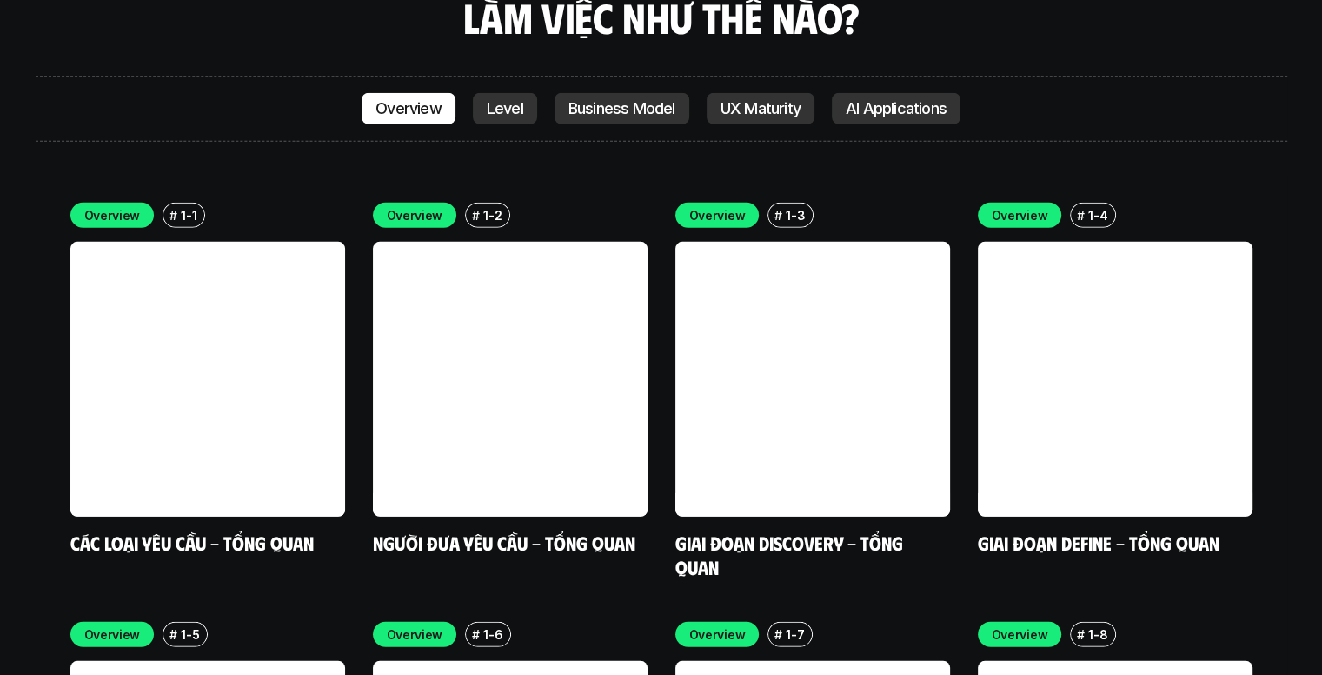  Describe the element at coordinates (896, 109) in the screenshot. I see `p: AI Applications` at that location.